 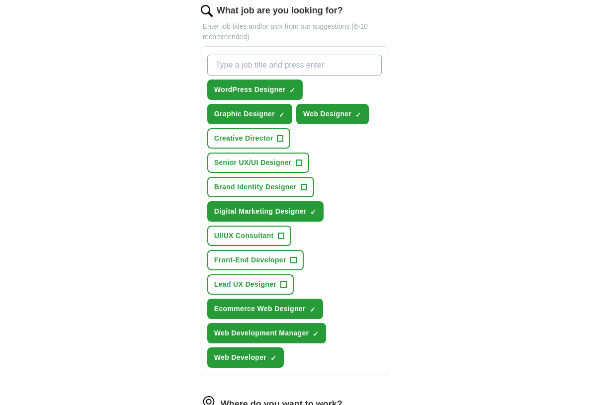 What do you see at coordinates (294, 65) in the screenshot?
I see `input: Type a job title and press enter` at bounding box center [294, 65].